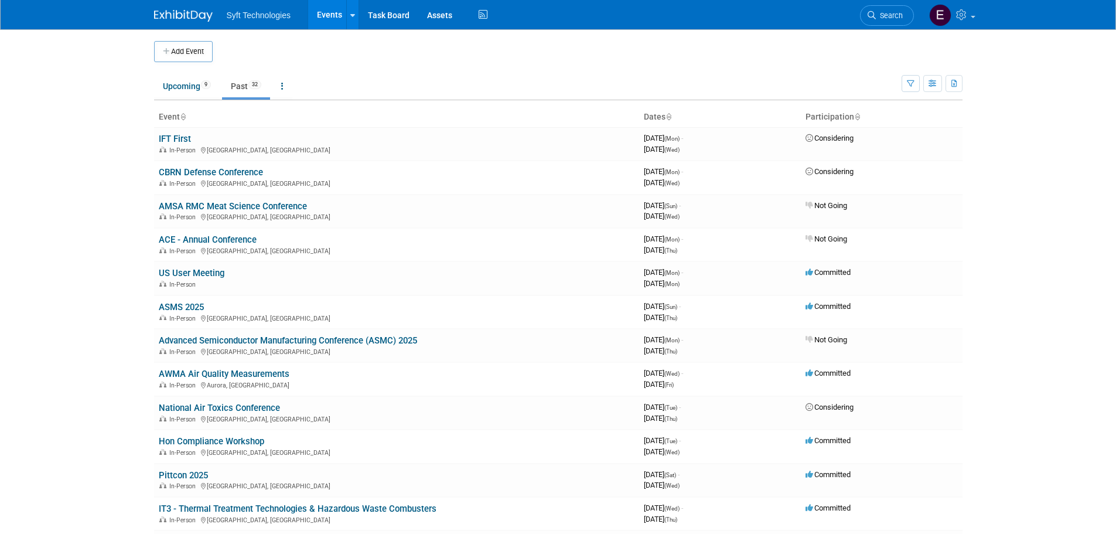 The height and width of the screenshot is (534, 1116). Describe the element at coordinates (206, 84) in the screenshot. I see `span: 9` at that location.